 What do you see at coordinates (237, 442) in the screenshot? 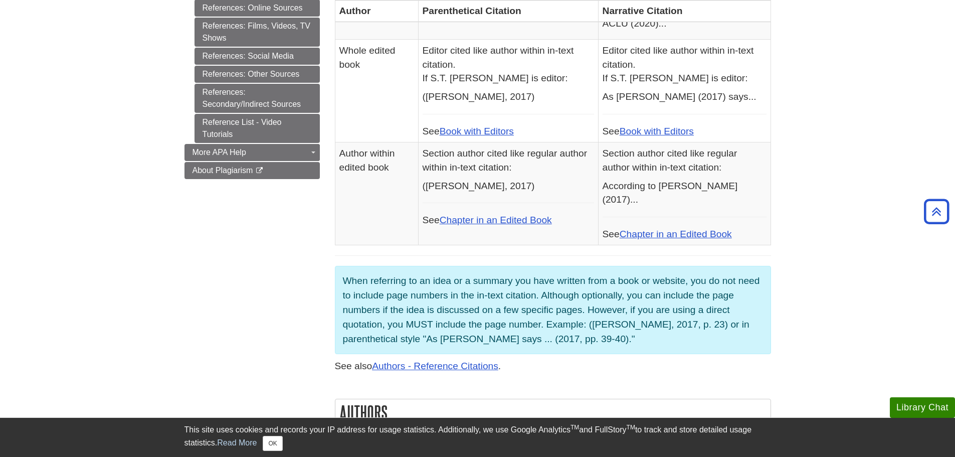
I see `a: Read More` at bounding box center [237, 442].